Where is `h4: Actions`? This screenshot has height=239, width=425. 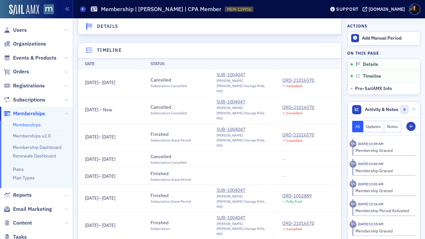 h4: Actions is located at coordinates (358, 26).